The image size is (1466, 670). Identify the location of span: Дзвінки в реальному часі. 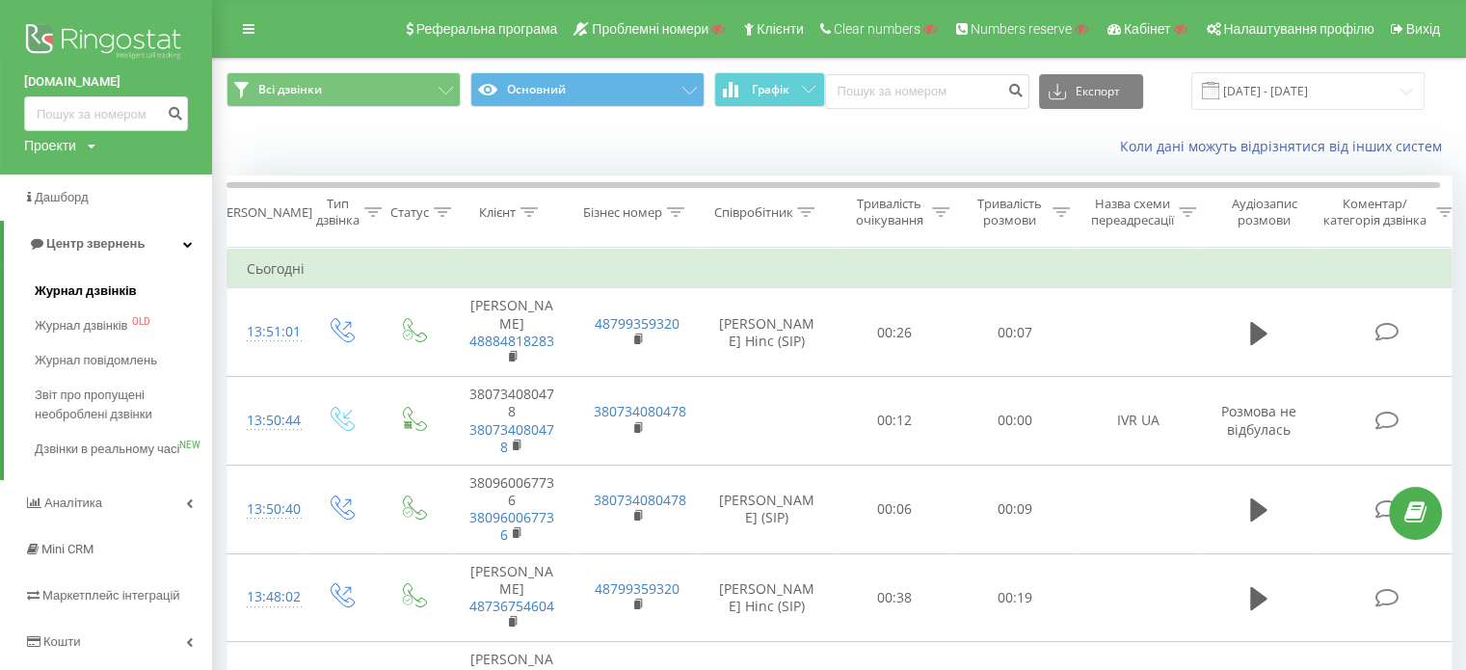
(107, 449).